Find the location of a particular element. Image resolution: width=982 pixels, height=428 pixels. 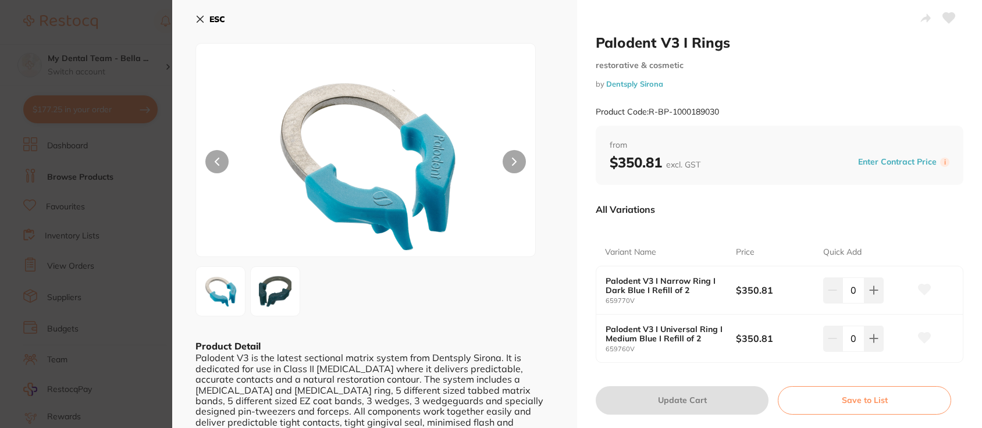

small: 659770V is located at coordinates (670, 301).